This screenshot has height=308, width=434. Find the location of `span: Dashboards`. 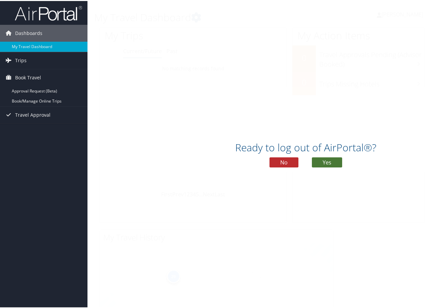

span: Dashboards is located at coordinates (29, 32).